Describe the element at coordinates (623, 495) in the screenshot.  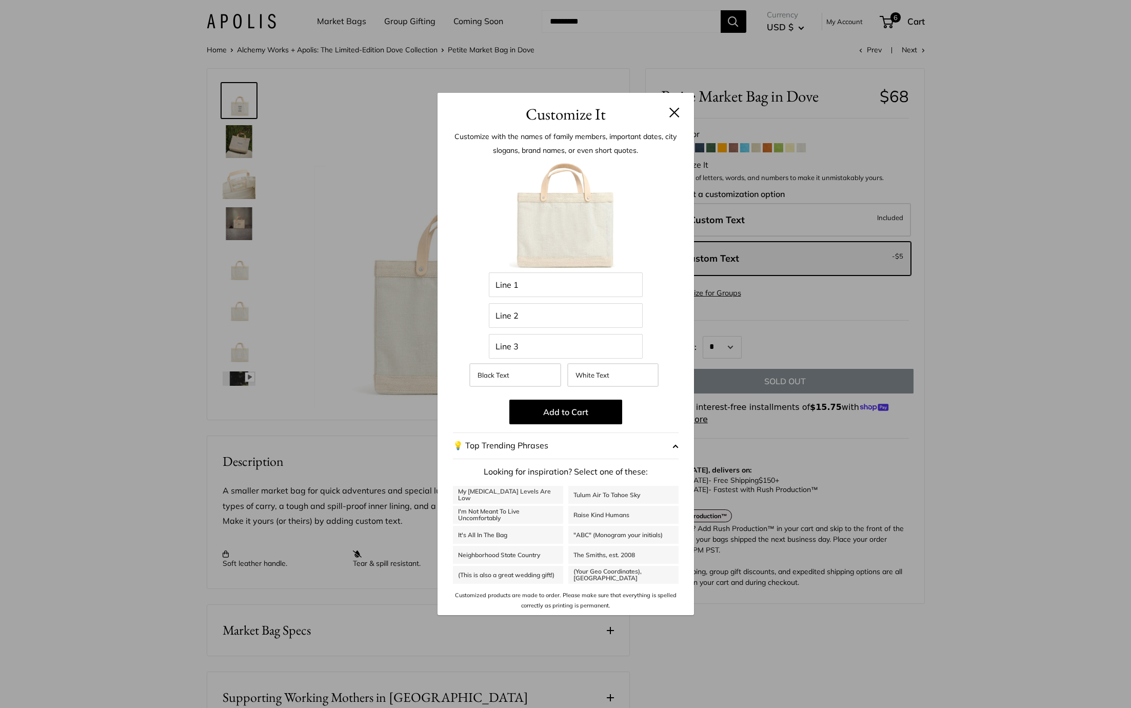
I see `a: Tulum Air To Tahoe Sky` at that location.